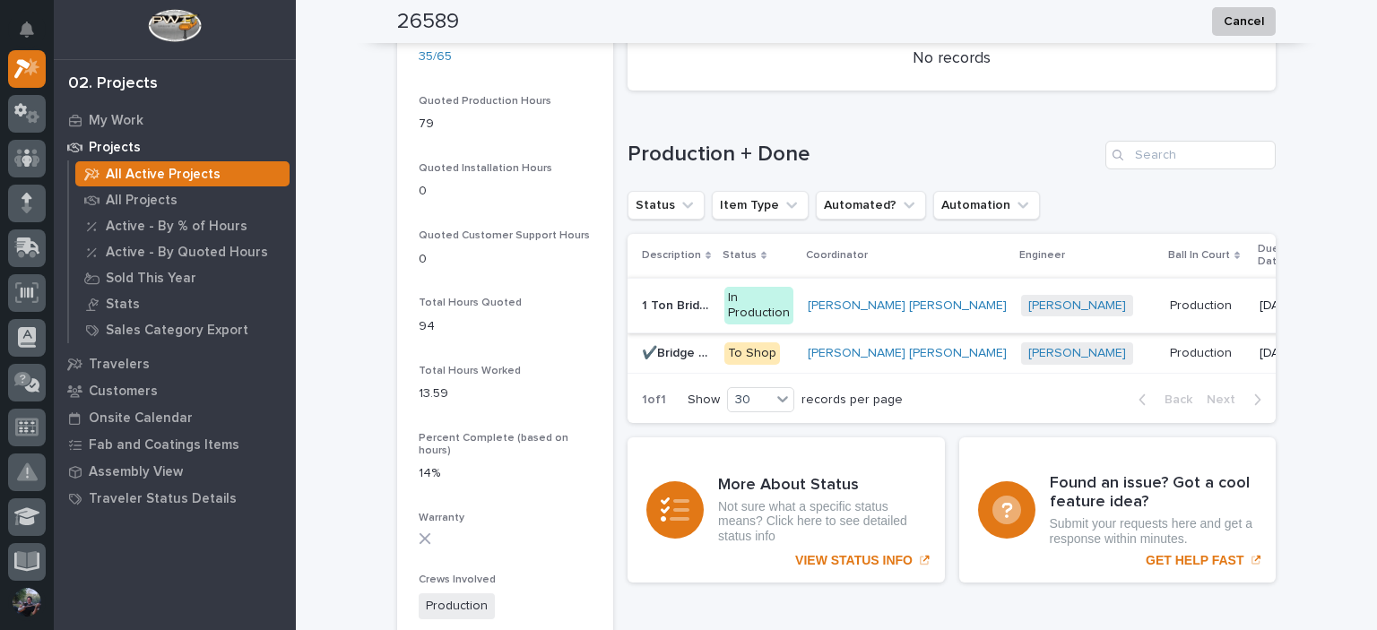 This screenshot has width=1377, height=630. I want to click on span: Quoted Installation Hours, so click(485, 169).